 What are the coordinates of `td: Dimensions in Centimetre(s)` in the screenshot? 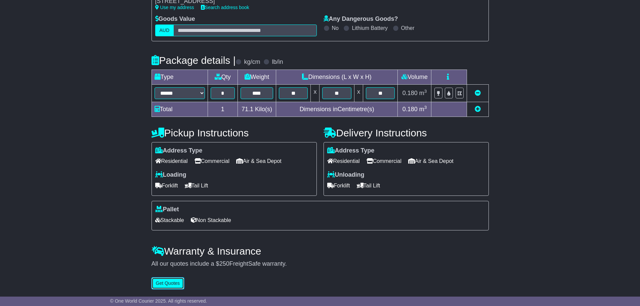 It's located at (336, 109).